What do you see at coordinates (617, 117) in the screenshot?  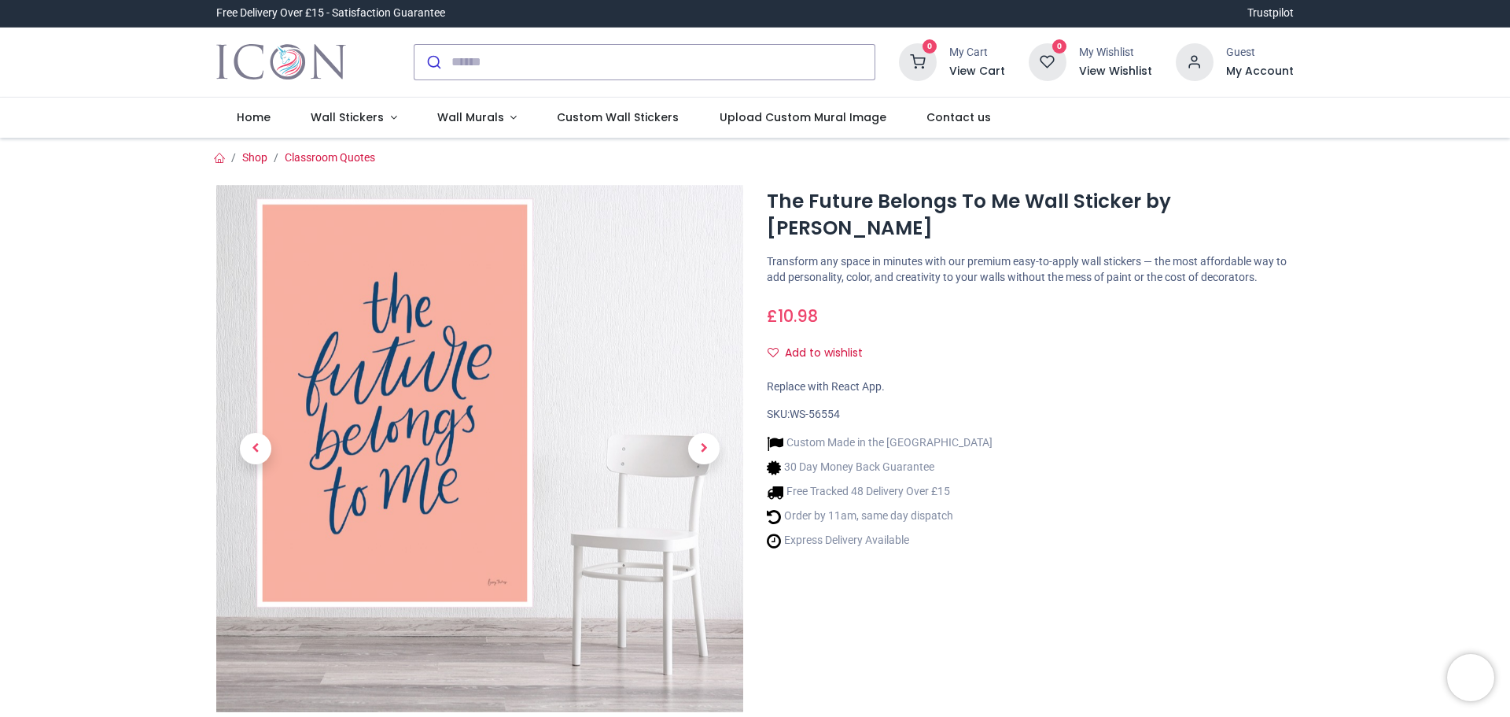 I see `span: Custom Wall Stickers` at bounding box center [617, 117].